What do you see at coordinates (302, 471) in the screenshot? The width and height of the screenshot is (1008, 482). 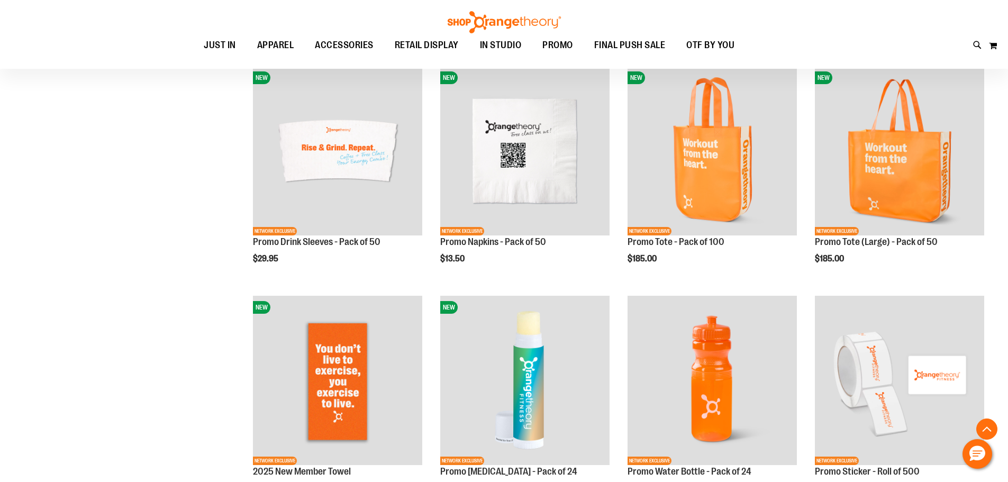 I see `a: 2025 New Member Towel` at bounding box center [302, 471].